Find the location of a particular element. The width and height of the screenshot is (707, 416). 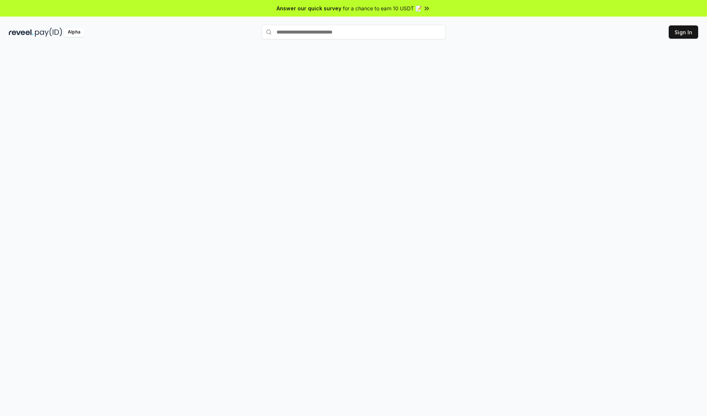

img: pay_id is located at coordinates (49, 32).